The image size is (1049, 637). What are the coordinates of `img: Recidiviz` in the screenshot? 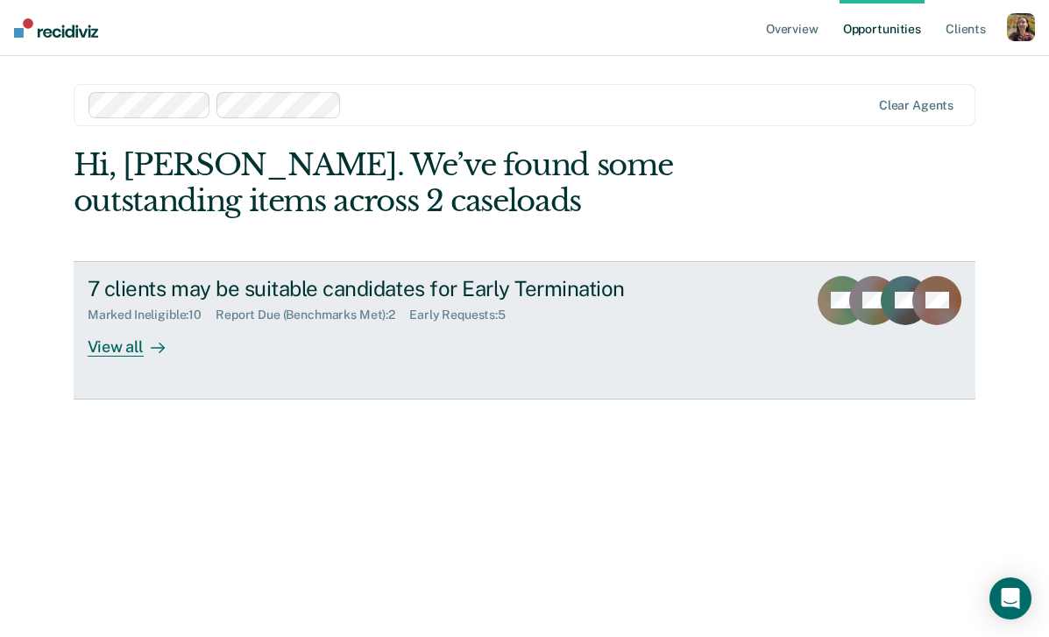 It's located at (56, 28).